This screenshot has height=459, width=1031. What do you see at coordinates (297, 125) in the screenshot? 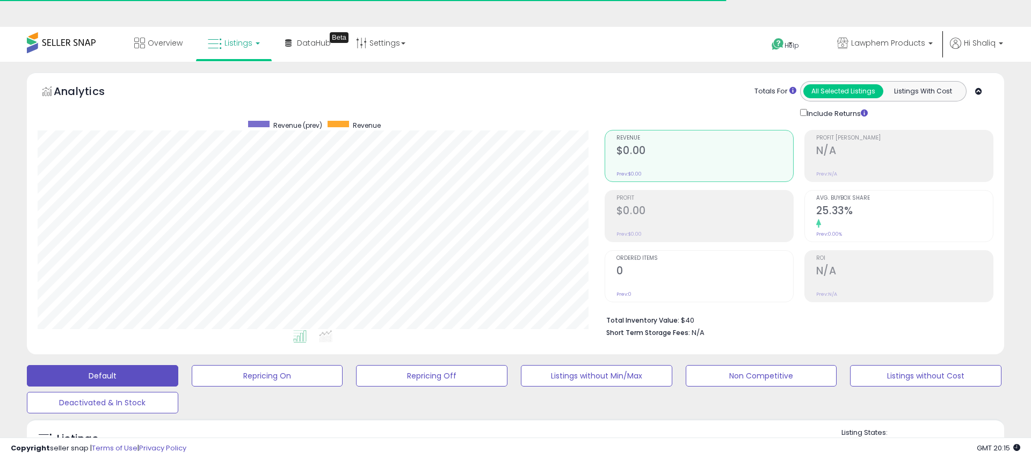
I see `span: Revenue (prev)` at bounding box center [297, 125].